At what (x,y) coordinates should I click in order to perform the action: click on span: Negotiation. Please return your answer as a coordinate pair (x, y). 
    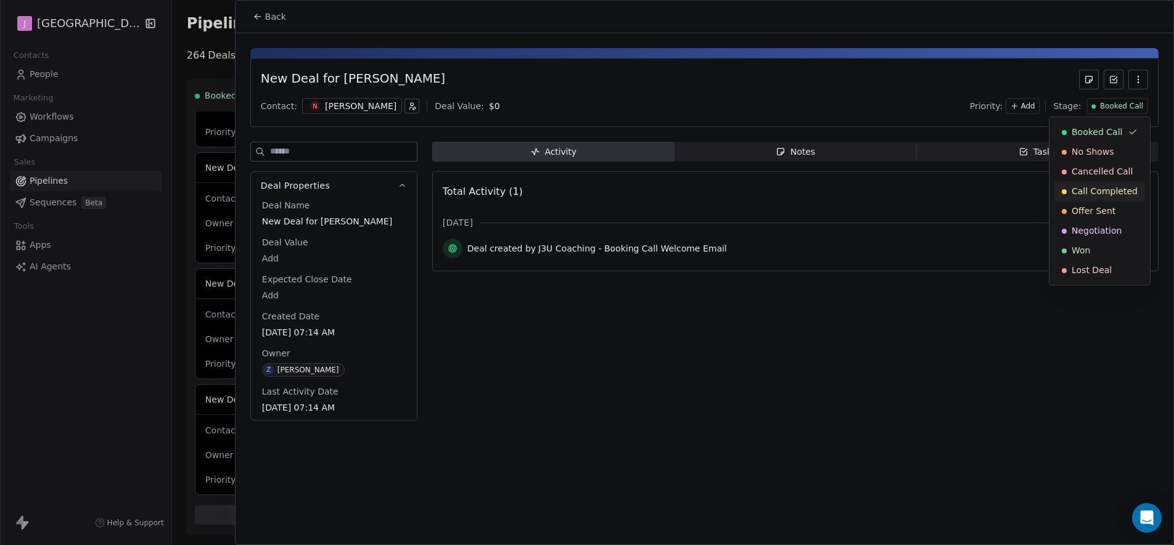
    Looking at the image, I should click on (1096, 231).